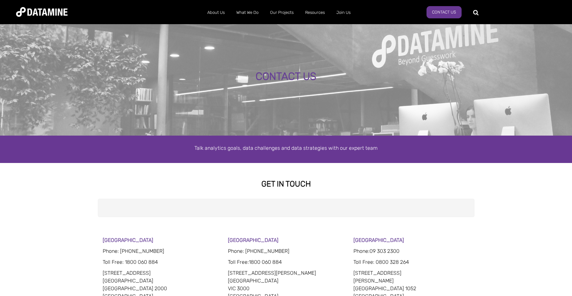 Image resolution: width=572 pixels, height=296 pixels. What do you see at coordinates (286, 184) in the screenshot?
I see `strong: GET IN TOUCH` at bounding box center [286, 184].